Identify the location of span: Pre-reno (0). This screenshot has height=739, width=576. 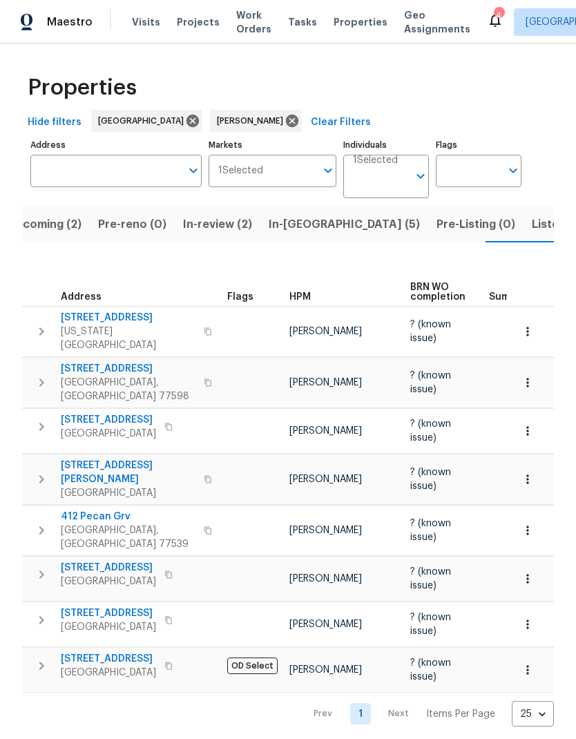
(132, 224).